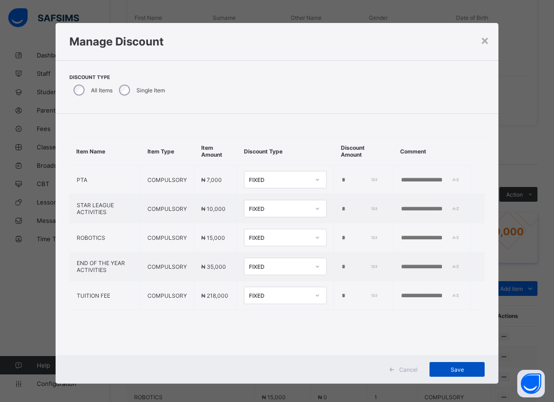 Image resolution: width=554 pixels, height=402 pixels. I want to click on span: Save, so click(457, 370).